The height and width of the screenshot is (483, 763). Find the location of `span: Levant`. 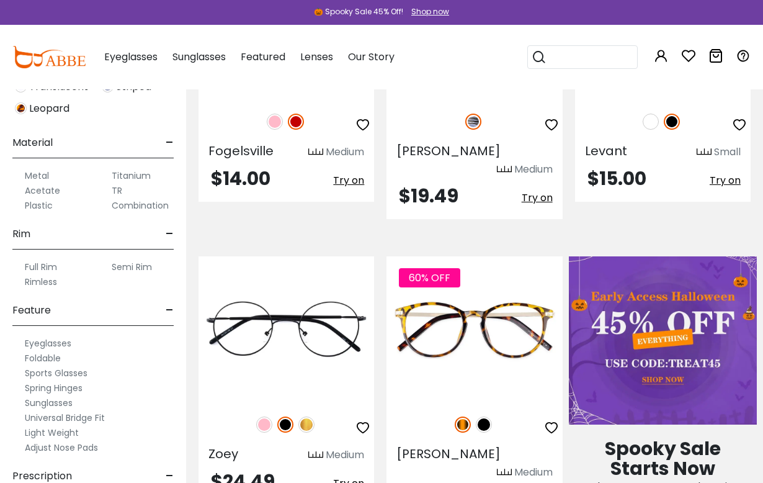

span: Levant is located at coordinates (606, 151).